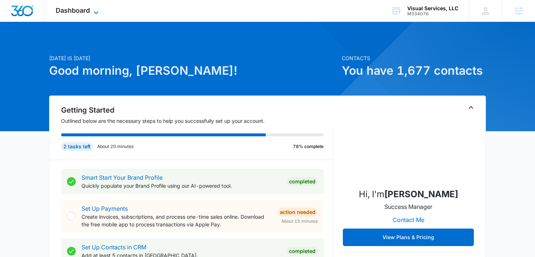 The image size is (535, 257). Describe the element at coordinates (408, 145) in the screenshot. I see `img: Danielle Billington` at that location.